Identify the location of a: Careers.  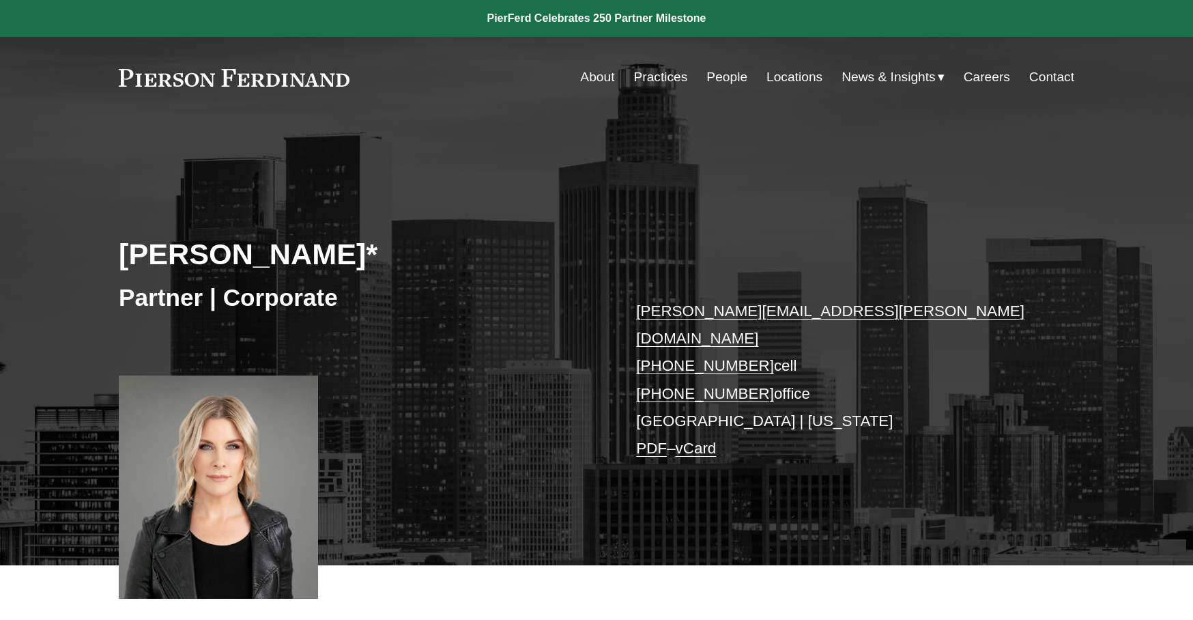
(987, 77).